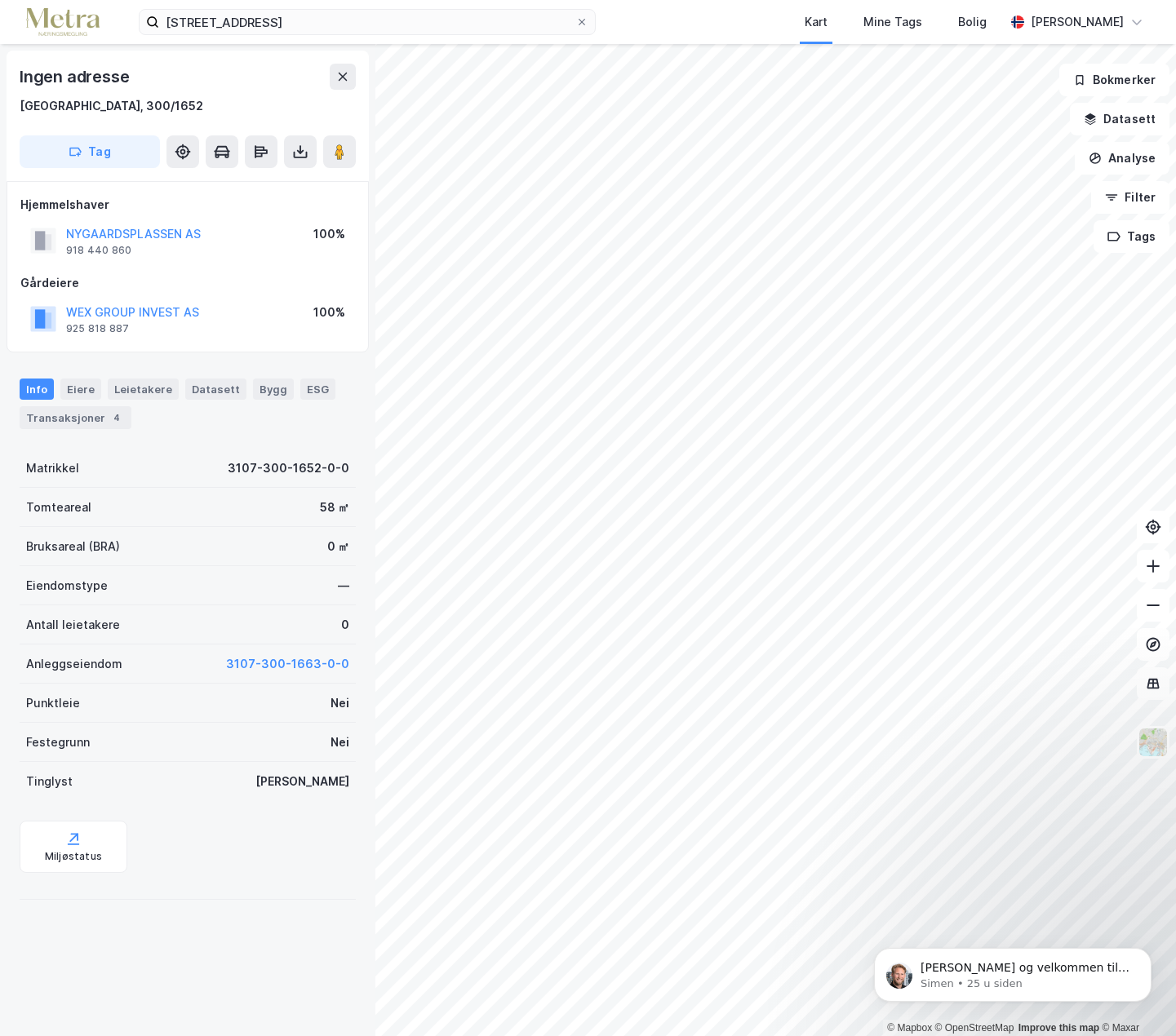  Describe the element at coordinates (1130, 197) in the screenshot. I see `button: Filter` at that location.